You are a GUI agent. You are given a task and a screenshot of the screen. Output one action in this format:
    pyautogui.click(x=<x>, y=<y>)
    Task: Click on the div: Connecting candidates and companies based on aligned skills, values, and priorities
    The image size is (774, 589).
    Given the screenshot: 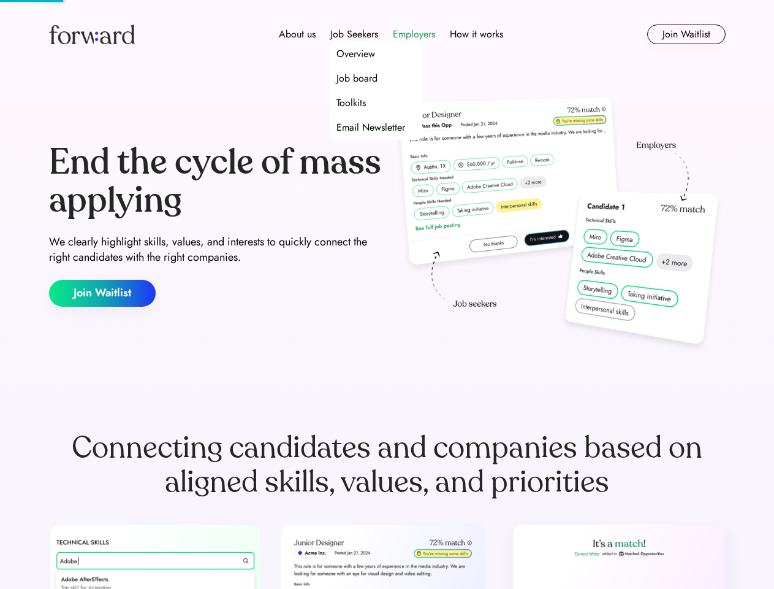 What is the action you would take?
    pyautogui.click(x=388, y=465)
    